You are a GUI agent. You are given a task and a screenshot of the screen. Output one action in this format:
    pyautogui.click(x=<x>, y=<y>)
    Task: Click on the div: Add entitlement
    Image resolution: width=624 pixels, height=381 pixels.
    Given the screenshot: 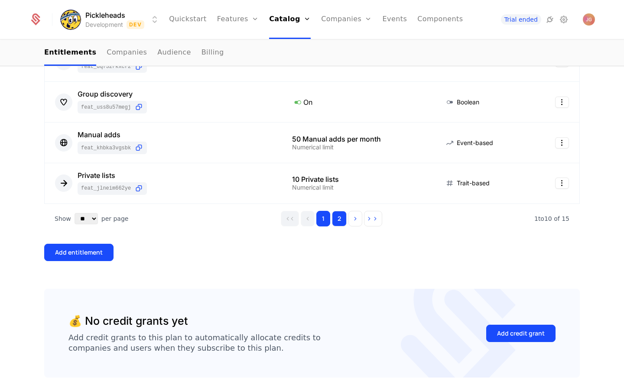 What is the action you would take?
    pyautogui.click(x=79, y=253)
    